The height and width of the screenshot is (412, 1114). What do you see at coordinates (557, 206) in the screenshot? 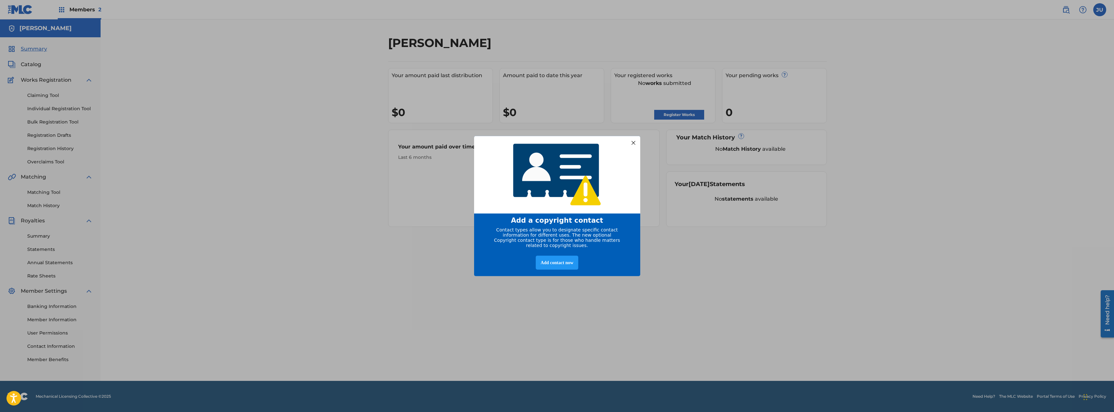
I see `div: entering modal` at bounding box center [557, 206].